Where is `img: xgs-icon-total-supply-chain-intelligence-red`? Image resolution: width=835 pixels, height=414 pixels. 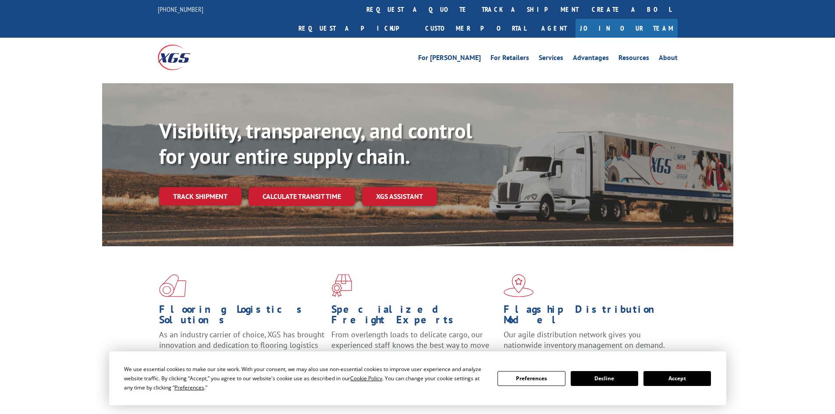
img: xgs-icon-total-supply-chain-intelligence-red is located at coordinates (173, 286).